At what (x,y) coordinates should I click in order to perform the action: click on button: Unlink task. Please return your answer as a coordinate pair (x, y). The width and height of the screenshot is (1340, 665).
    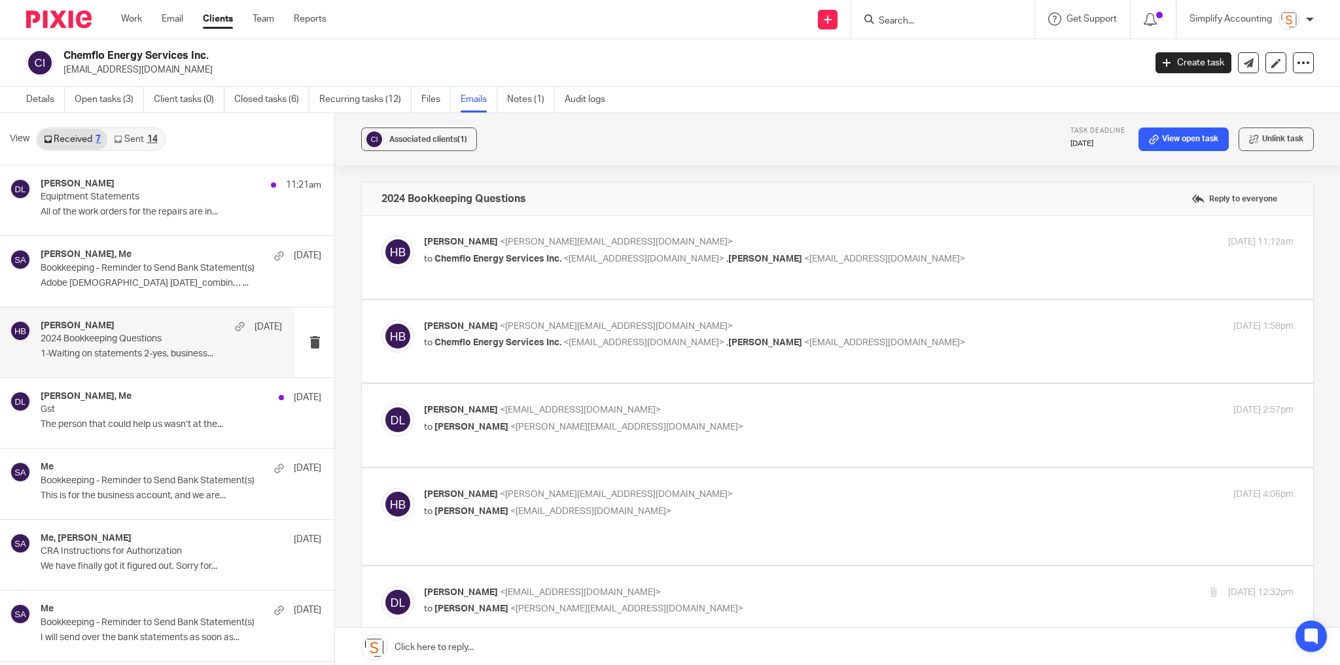
    Looking at the image, I should click on (1276, 139).